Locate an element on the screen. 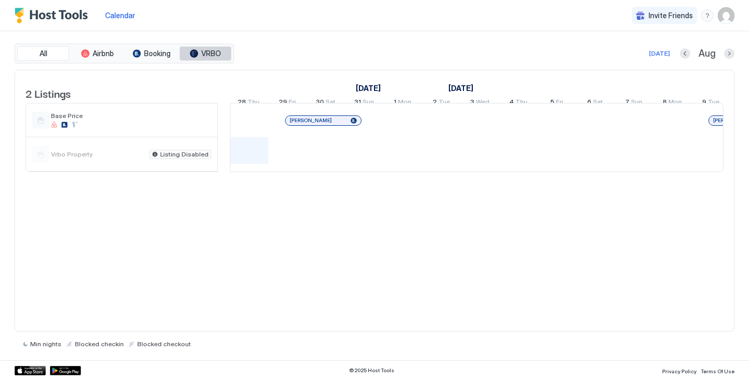  a: September 6, 2025 is located at coordinates (595, 103).